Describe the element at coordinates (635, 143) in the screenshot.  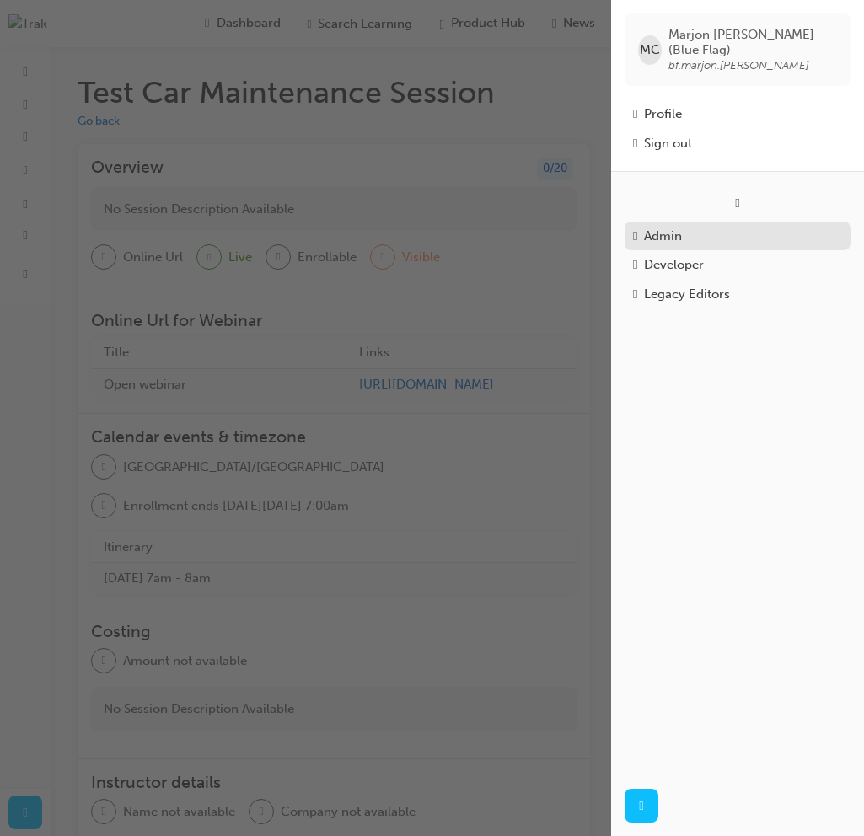
I see `span: exit-icon` at that location.